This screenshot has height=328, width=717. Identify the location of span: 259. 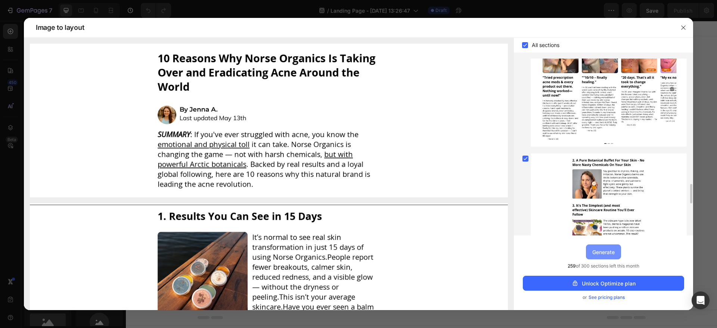
(572, 266).